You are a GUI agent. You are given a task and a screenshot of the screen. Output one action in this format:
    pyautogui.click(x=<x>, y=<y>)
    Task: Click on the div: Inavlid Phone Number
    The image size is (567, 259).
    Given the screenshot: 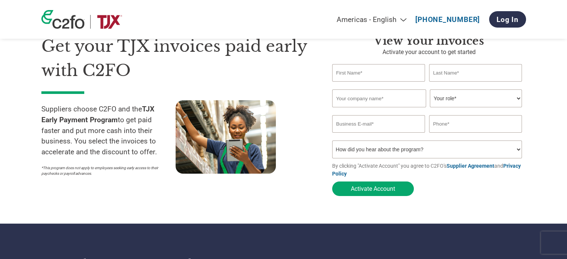 What is the action you would take?
    pyautogui.click(x=475, y=135)
    